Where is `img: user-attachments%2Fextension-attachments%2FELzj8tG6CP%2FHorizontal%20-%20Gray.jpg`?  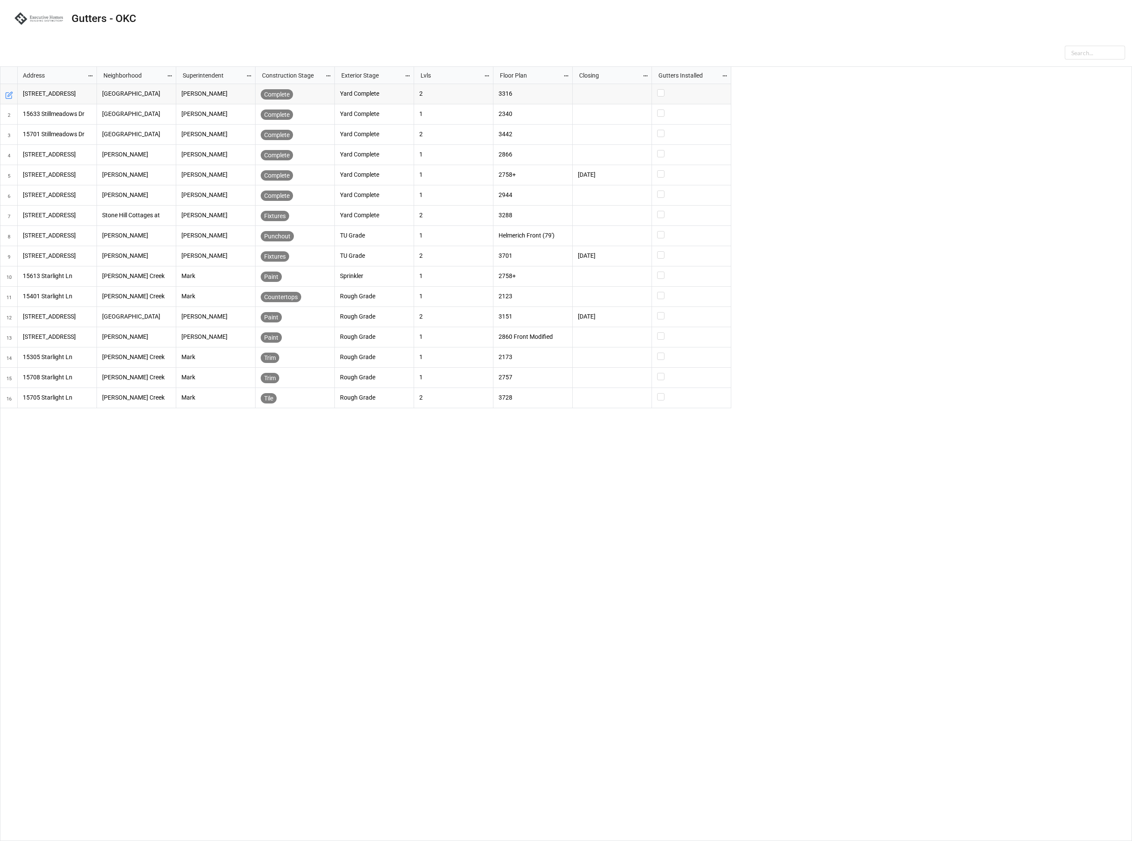
img: user-attachments%2Fextension-attachments%2FELzj8tG6CP%2FHorizontal%20-%20Gray.jpg is located at coordinates (39, 19).